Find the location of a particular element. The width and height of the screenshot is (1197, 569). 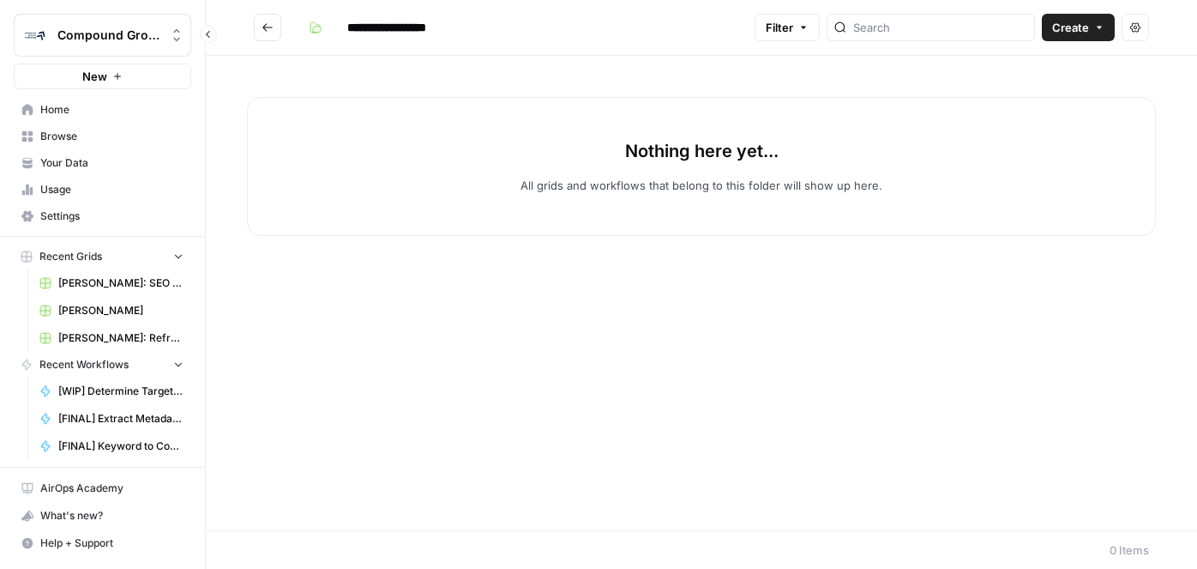

span: Browse is located at coordinates (112, 136).